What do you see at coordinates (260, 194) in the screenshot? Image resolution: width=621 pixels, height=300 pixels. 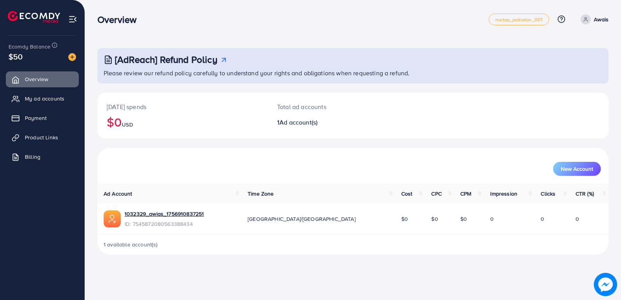 I see `span: Time Zone` at bounding box center [260, 194].